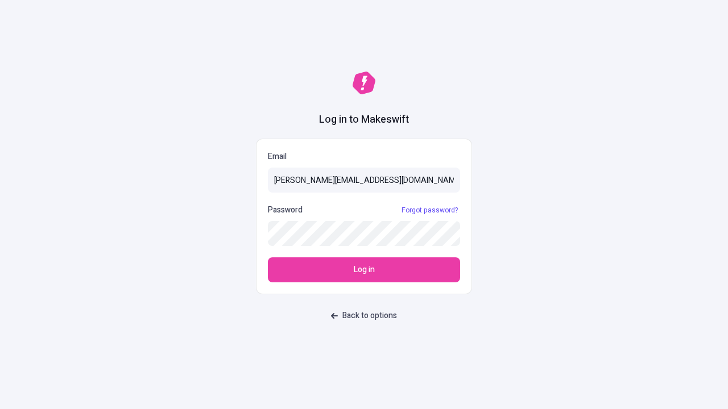  I want to click on span: Back to options, so click(370, 316).